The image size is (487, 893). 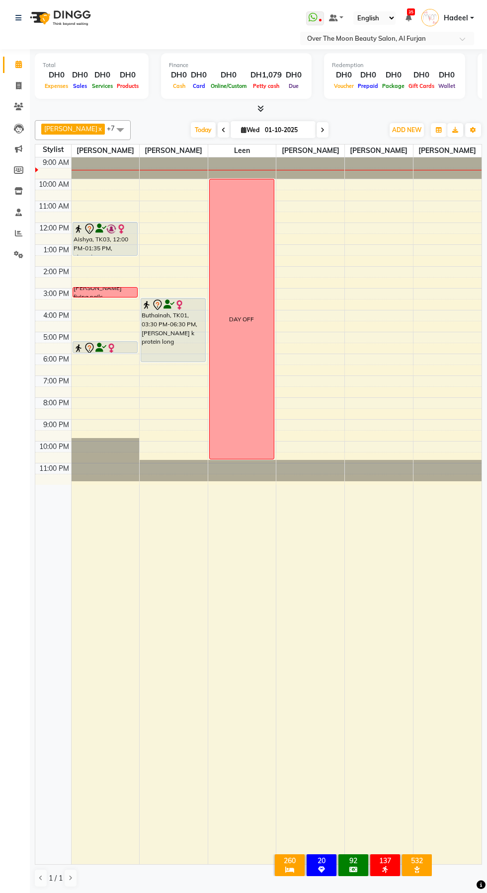 What do you see at coordinates (322, 861) in the screenshot?
I see `div: 20` at bounding box center [322, 861].